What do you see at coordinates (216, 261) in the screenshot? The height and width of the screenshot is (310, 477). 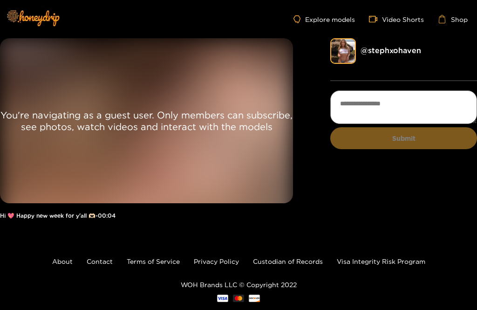 I see `a: Privacy Policy` at bounding box center [216, 261].